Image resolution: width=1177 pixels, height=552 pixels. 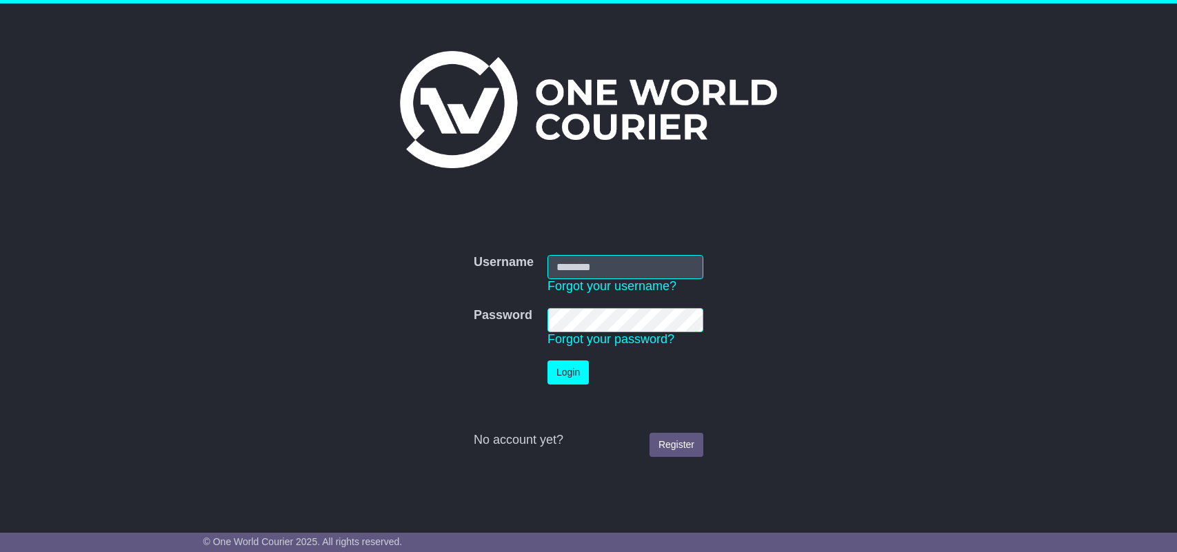 What do you see at coordinates (588, 110) in the screenshot?
I see `img: One World` at bounding box center [588, 110].